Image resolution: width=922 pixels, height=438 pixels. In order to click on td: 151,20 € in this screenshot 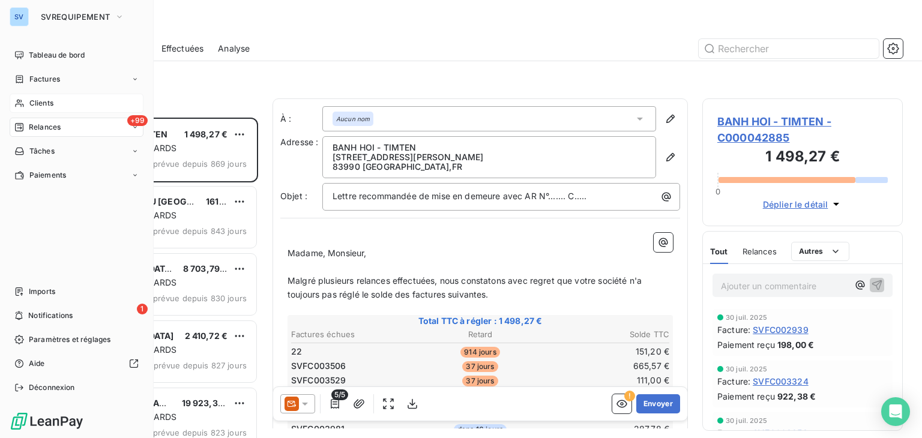, I will do `click(607, 352)`.